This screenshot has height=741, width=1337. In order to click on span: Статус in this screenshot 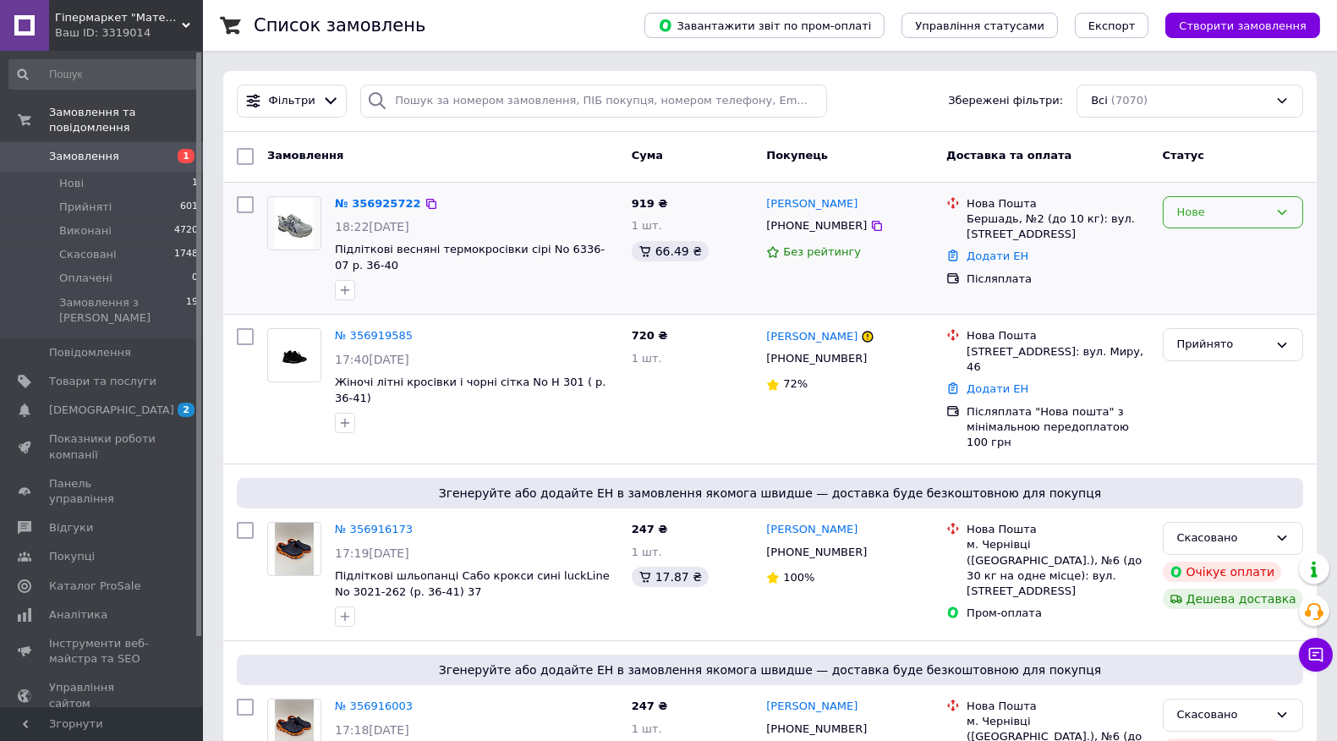, I will do `click(1184, 155)`.